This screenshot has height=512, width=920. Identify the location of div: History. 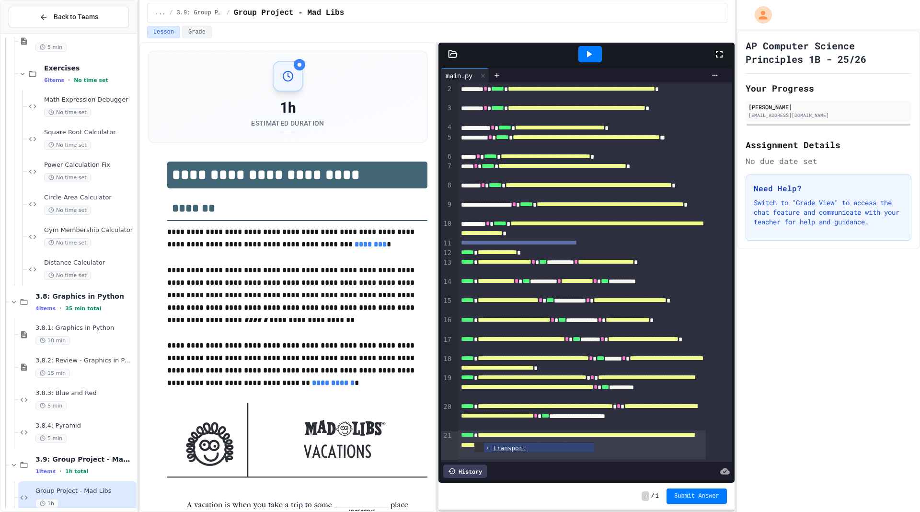
(465, 471).